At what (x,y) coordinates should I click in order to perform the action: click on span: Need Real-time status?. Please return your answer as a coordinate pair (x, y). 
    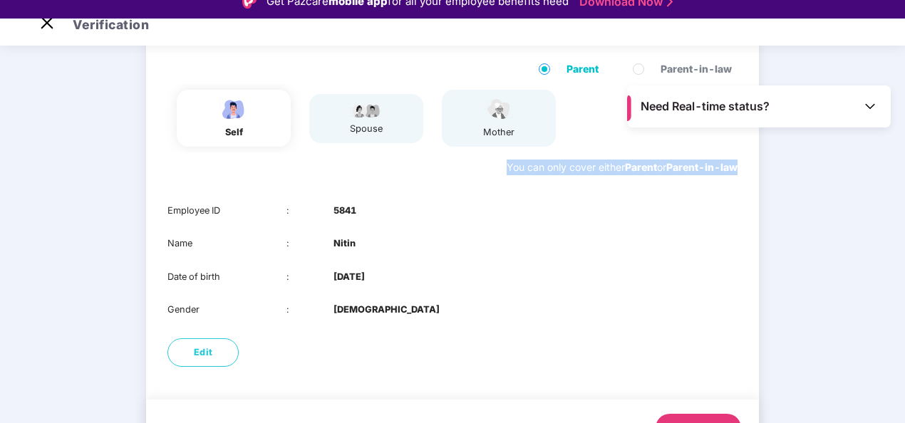
    Looking at the image, I should click on (705, 106).